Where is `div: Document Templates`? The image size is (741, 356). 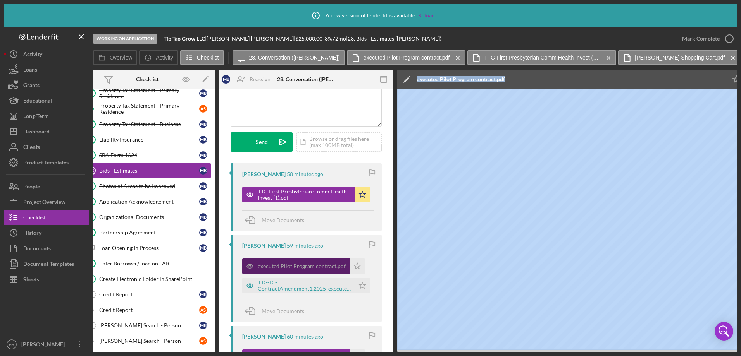
div: Document Templates is located at coordinates (48, 265).